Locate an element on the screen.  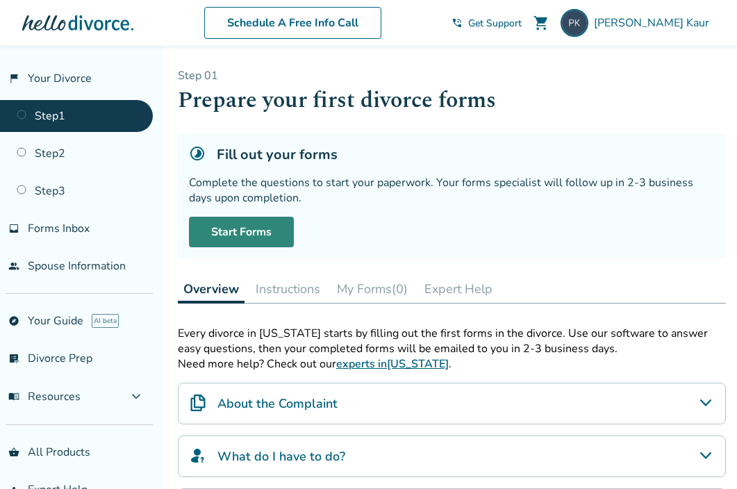
div: Complete the questions to start your paperwork. Your forms specialist will follow up in 2-3 busin... is located at coordinates (451, 190).